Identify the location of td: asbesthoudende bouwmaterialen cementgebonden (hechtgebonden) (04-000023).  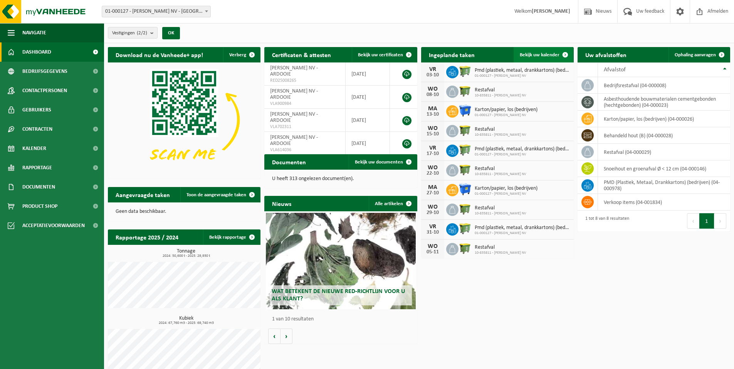
(664, 102).